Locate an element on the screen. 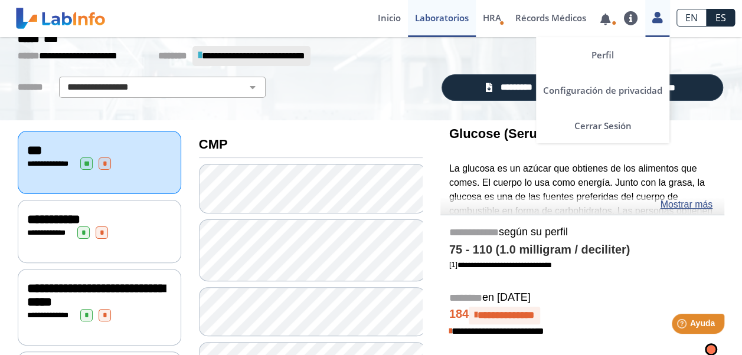 Image resolution: width=742 pixels, height=355 pixels. a: Configuración de privacidad is located at coordinates (603, 90).